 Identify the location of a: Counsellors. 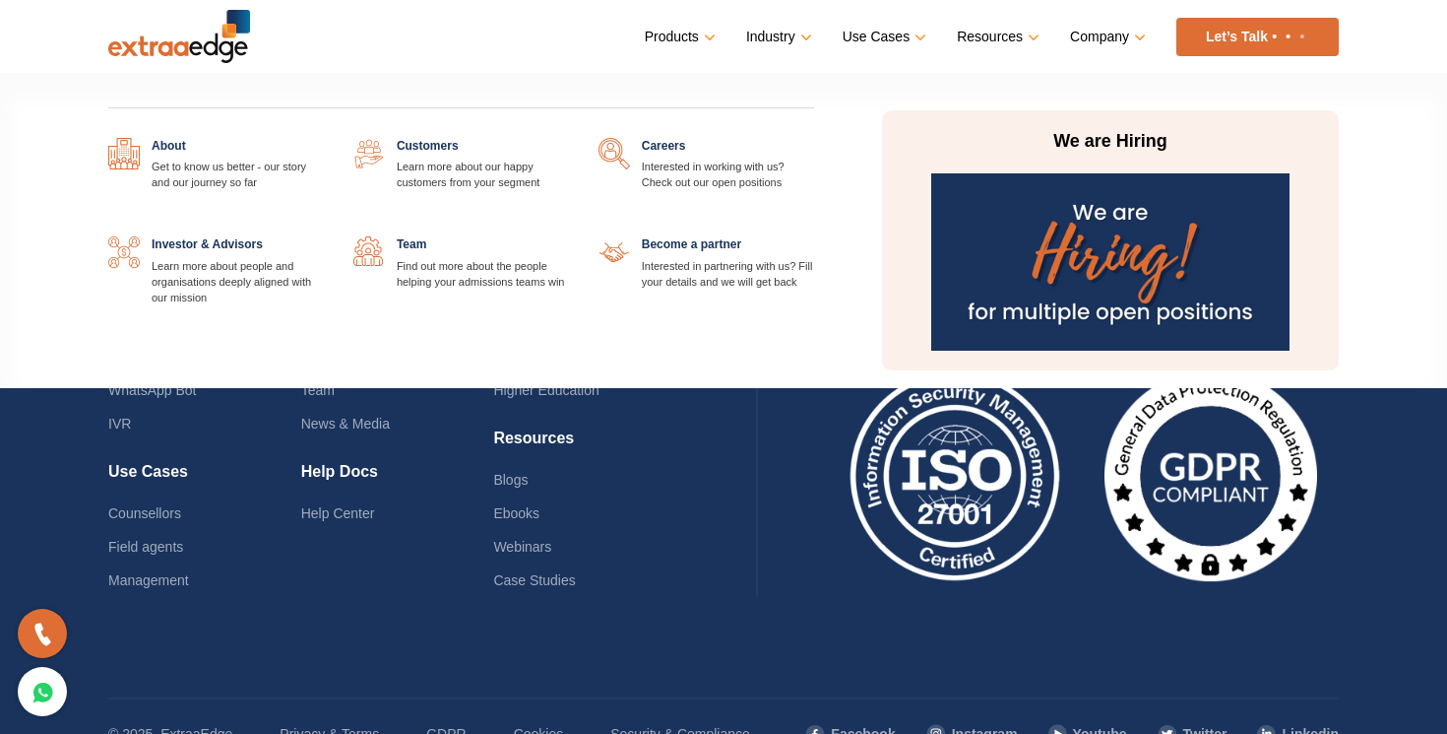
(145, 513).